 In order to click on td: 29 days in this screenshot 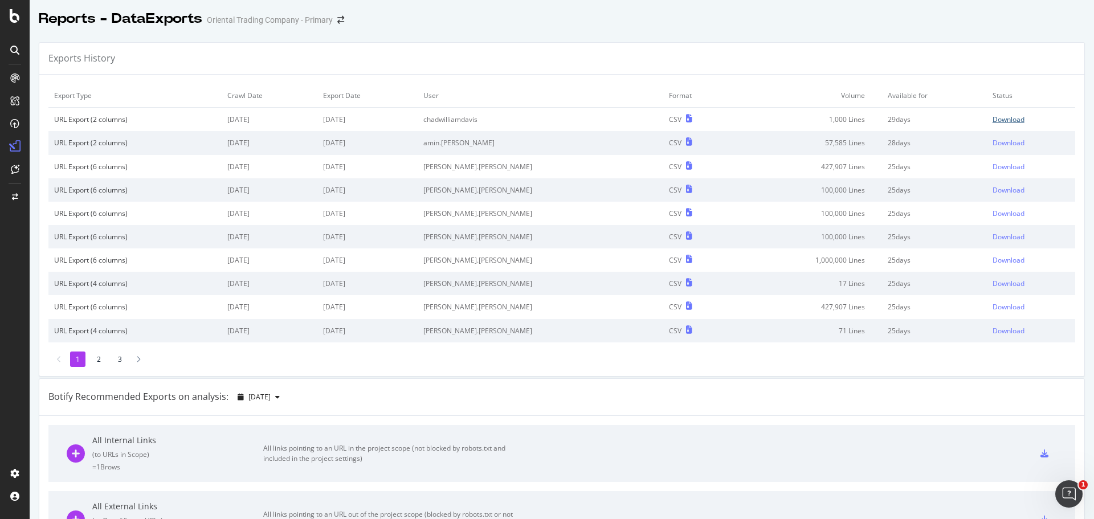, I will do `click(935, 120)`.